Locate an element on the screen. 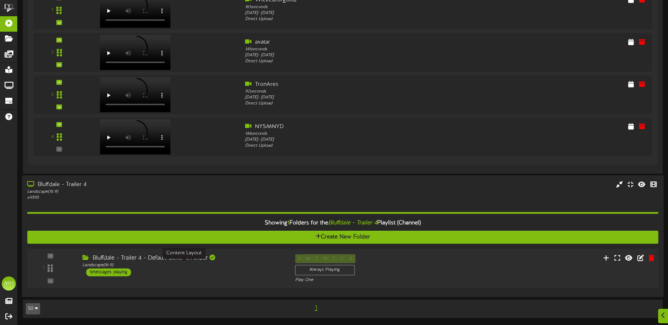  i: Bluffdale - Trailer 4 is located at coordinates (352, 223).